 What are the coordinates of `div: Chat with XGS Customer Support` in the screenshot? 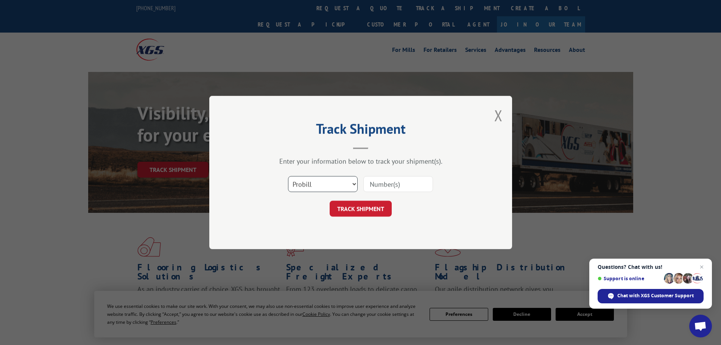 It's located at (650, 296).